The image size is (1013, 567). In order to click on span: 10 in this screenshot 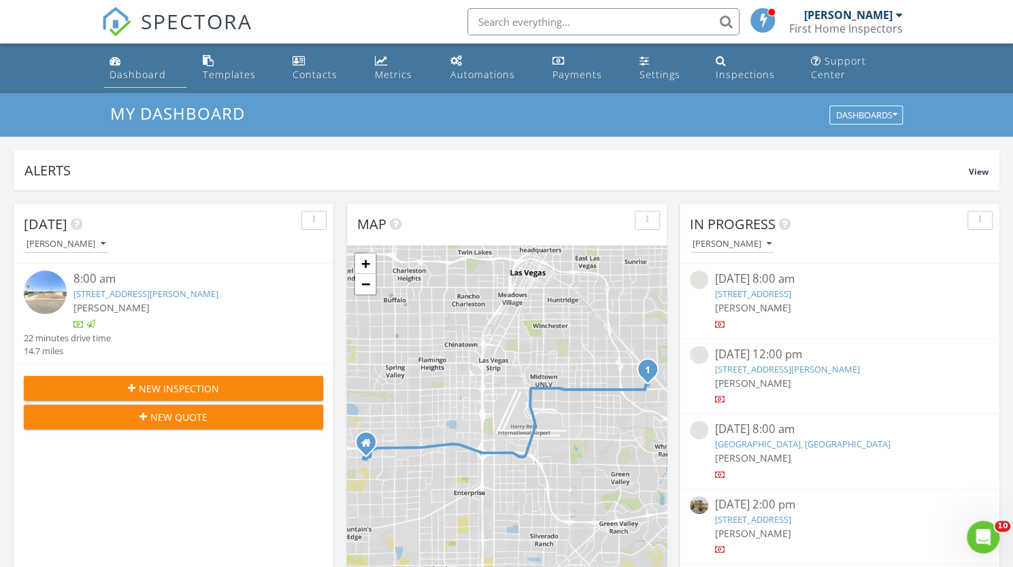, I will do `click(1002, 527)`.